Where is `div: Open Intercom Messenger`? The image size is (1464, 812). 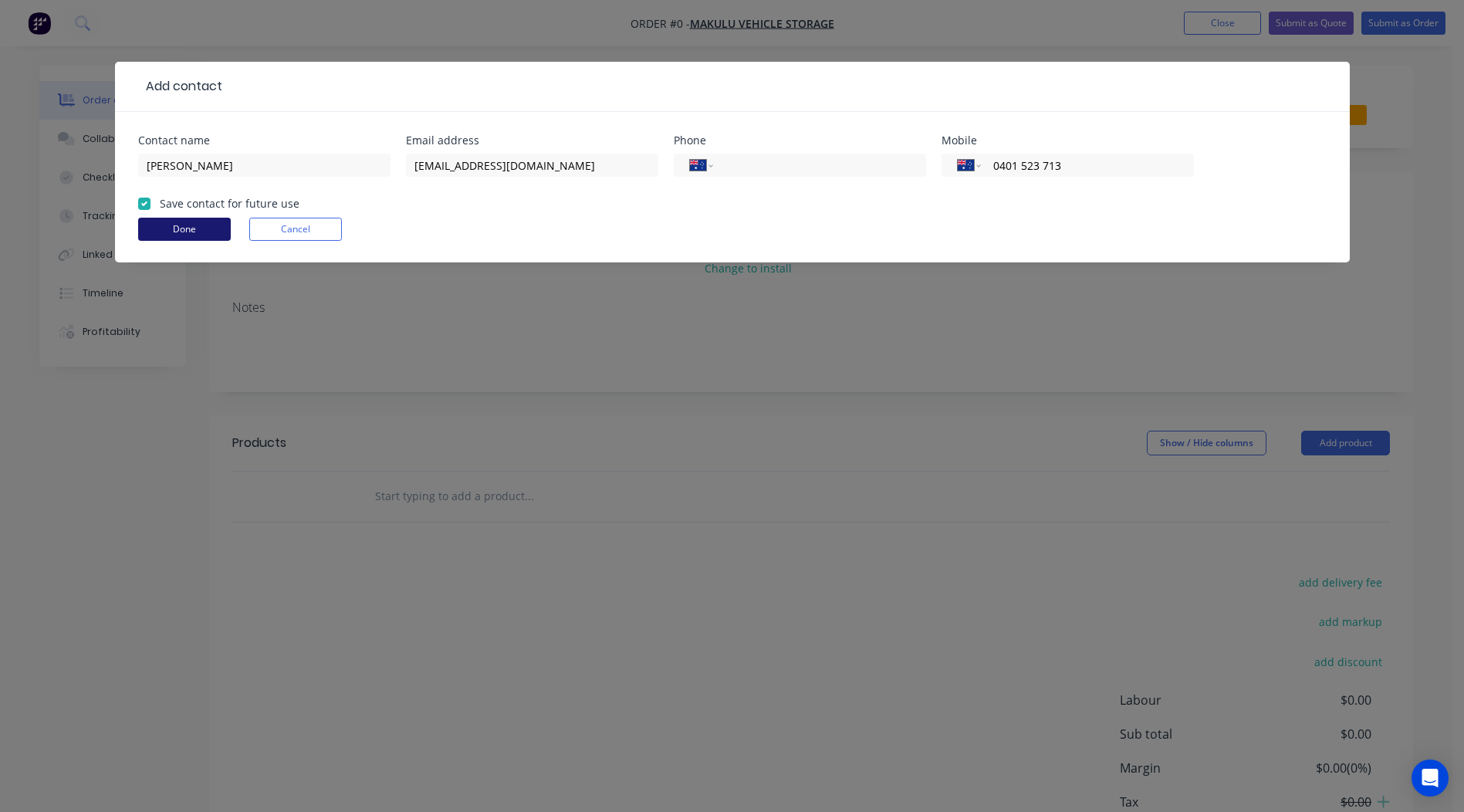 div: Open Intercom Messenger is located at coordinates (1430, 778).